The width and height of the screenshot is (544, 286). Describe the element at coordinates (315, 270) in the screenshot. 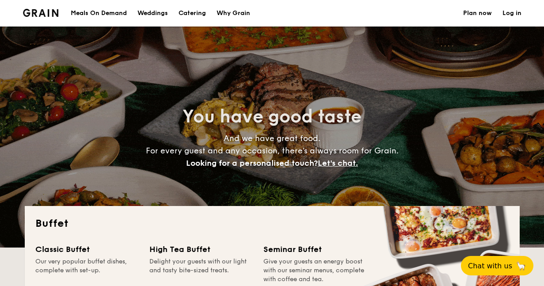

I see `div: Give your guests an energy boost with our seminar menus, complete with coffee and tea.` at that location.